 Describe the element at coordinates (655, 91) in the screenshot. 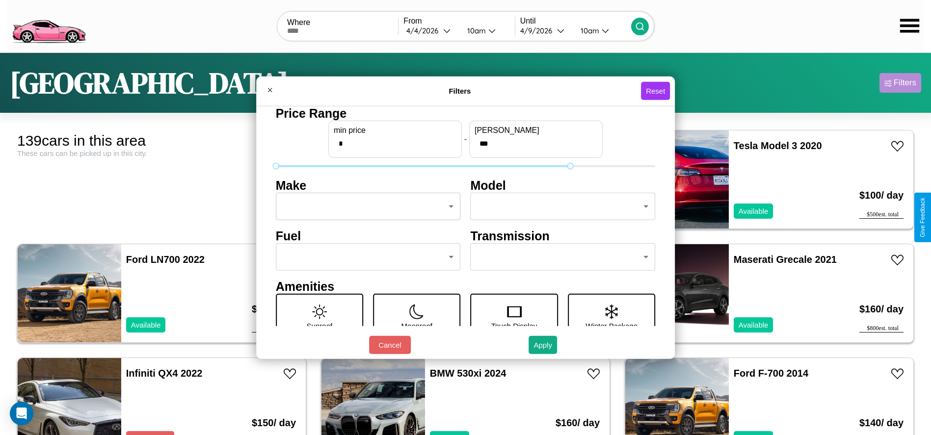

I see `button: Reset` at that location.